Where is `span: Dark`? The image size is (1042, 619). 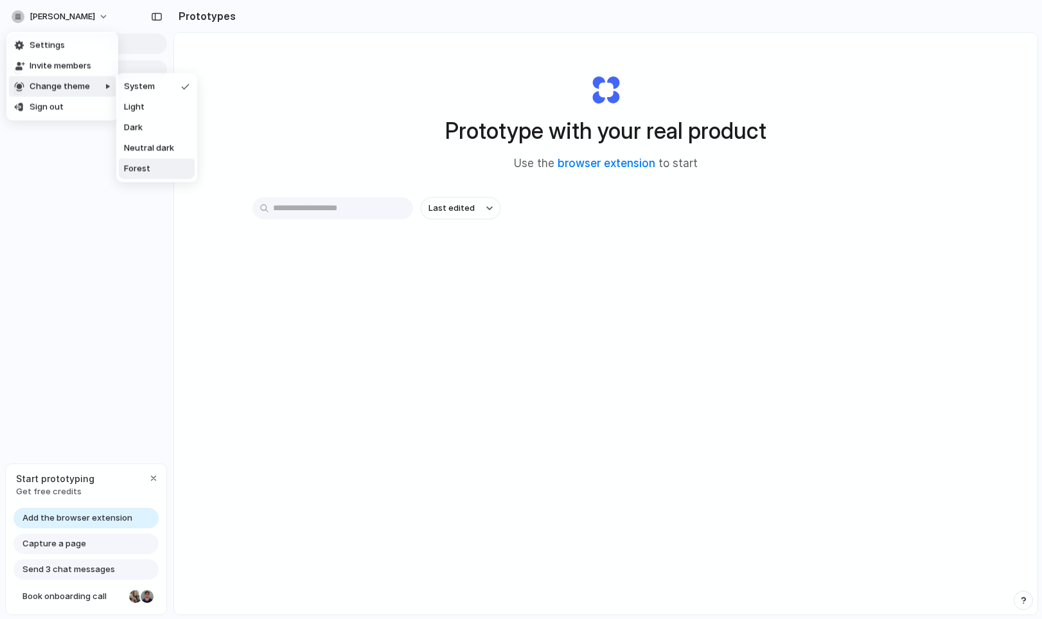
span: Dark is located at coordinates (133, 128).